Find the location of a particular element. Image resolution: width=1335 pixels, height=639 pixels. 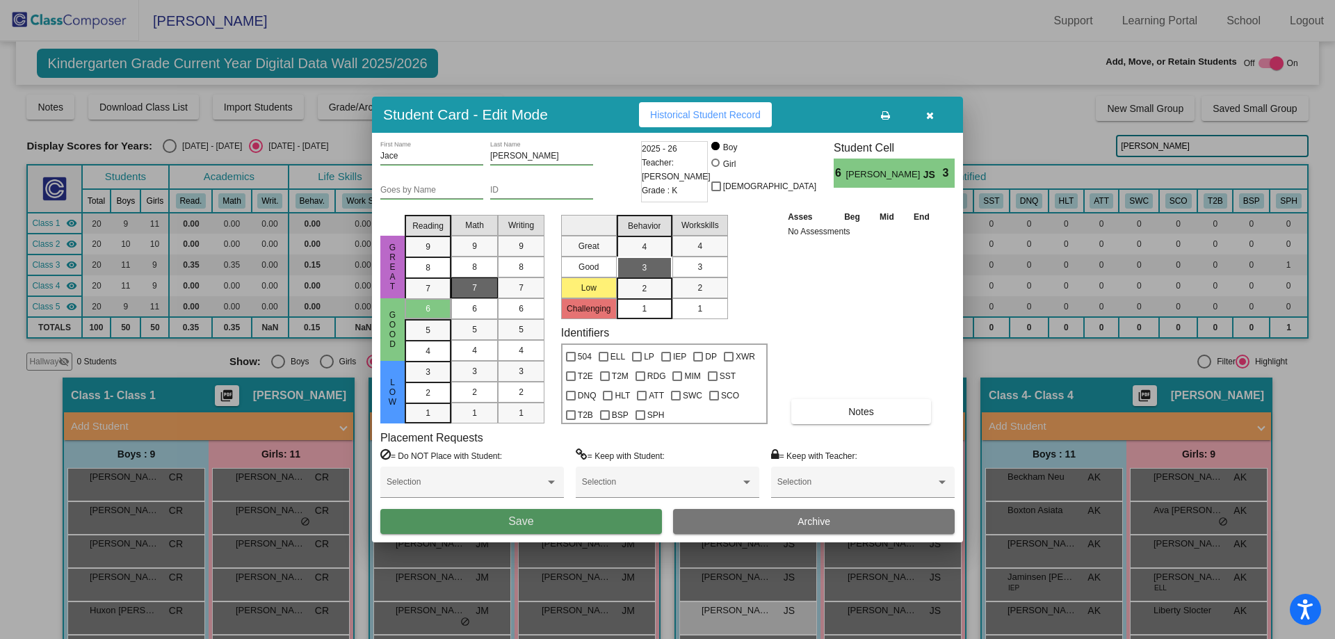

span: Save is located at coordinates (521, 521).